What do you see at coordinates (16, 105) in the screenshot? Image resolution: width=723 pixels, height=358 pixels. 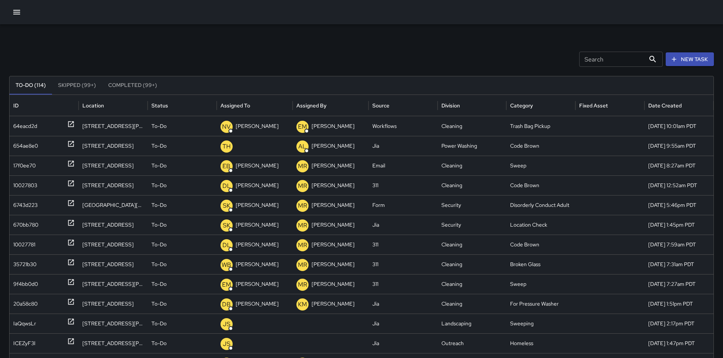 I see `div: ID` at bounding box center [16, 105].